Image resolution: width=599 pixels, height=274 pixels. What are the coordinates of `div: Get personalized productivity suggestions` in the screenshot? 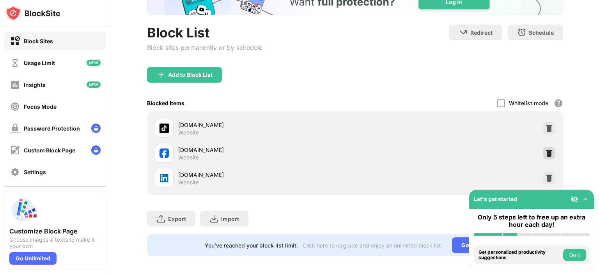 It's located at (520, 255).